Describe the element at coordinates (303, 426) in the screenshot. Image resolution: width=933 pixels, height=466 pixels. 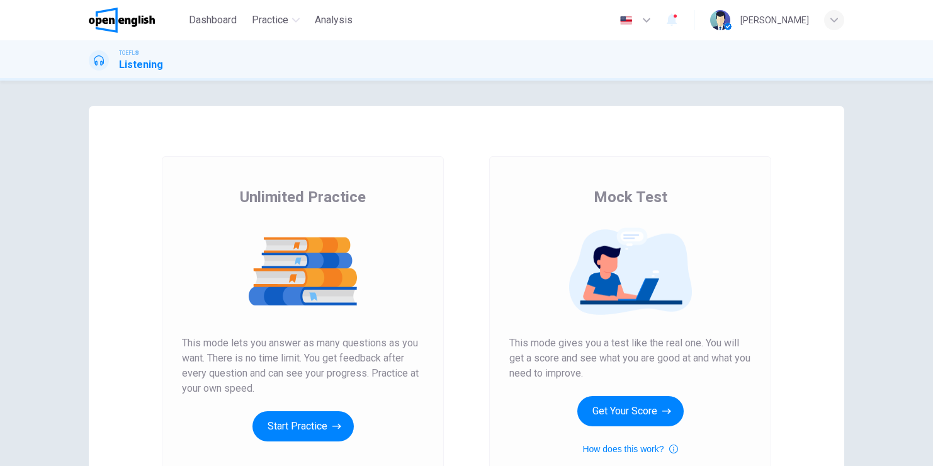
I see `button: Start Practice` at that location.